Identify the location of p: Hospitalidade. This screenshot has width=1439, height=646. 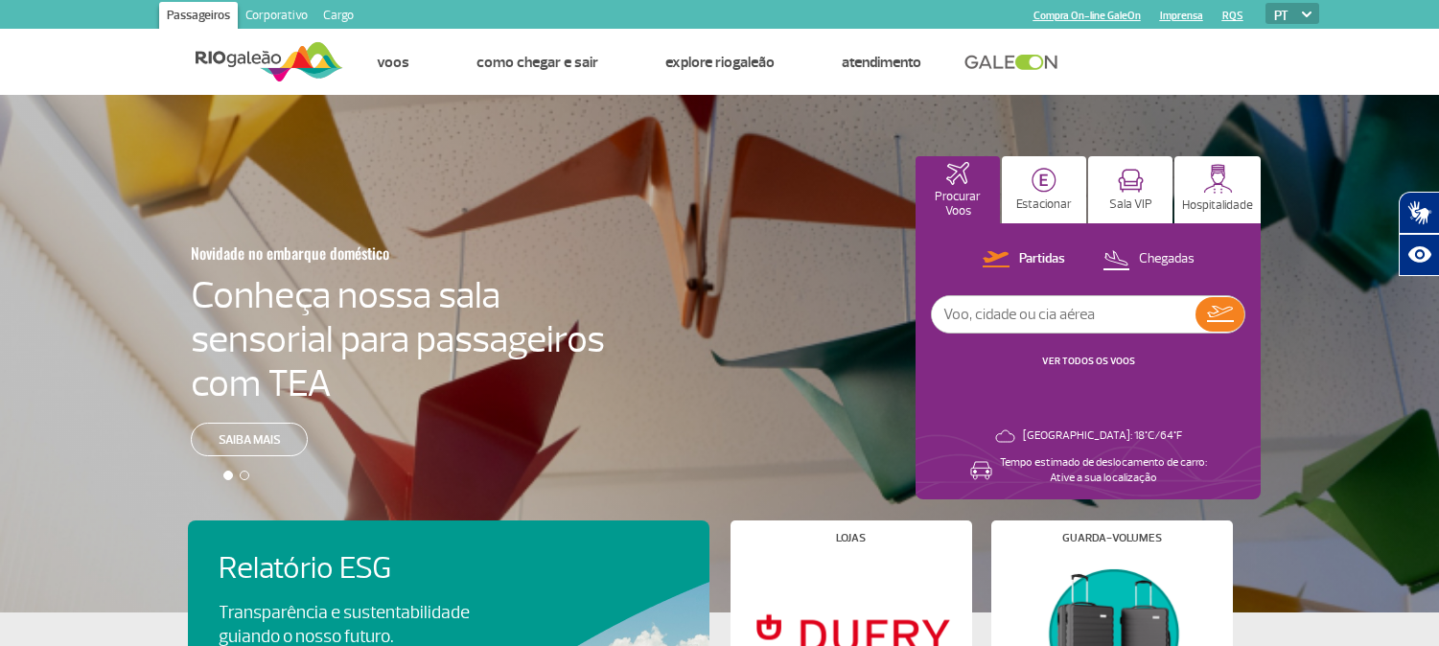
(1217, 205).